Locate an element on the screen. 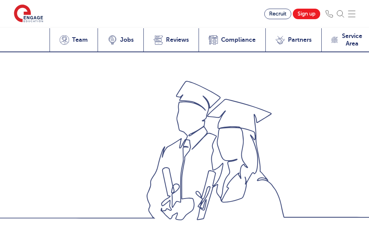 The height and width of the screenshot is (235, 369). a: Jobs is located at coordinates (121, 40).